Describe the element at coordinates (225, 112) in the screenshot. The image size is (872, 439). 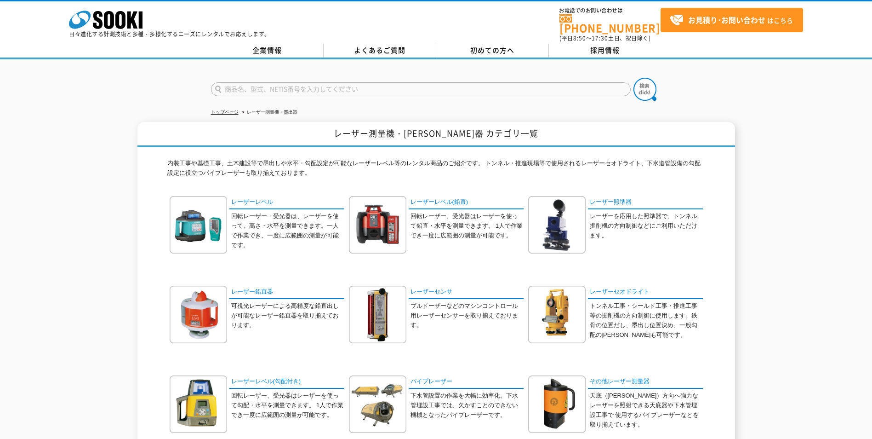
I see `a: トップページ` at that location.